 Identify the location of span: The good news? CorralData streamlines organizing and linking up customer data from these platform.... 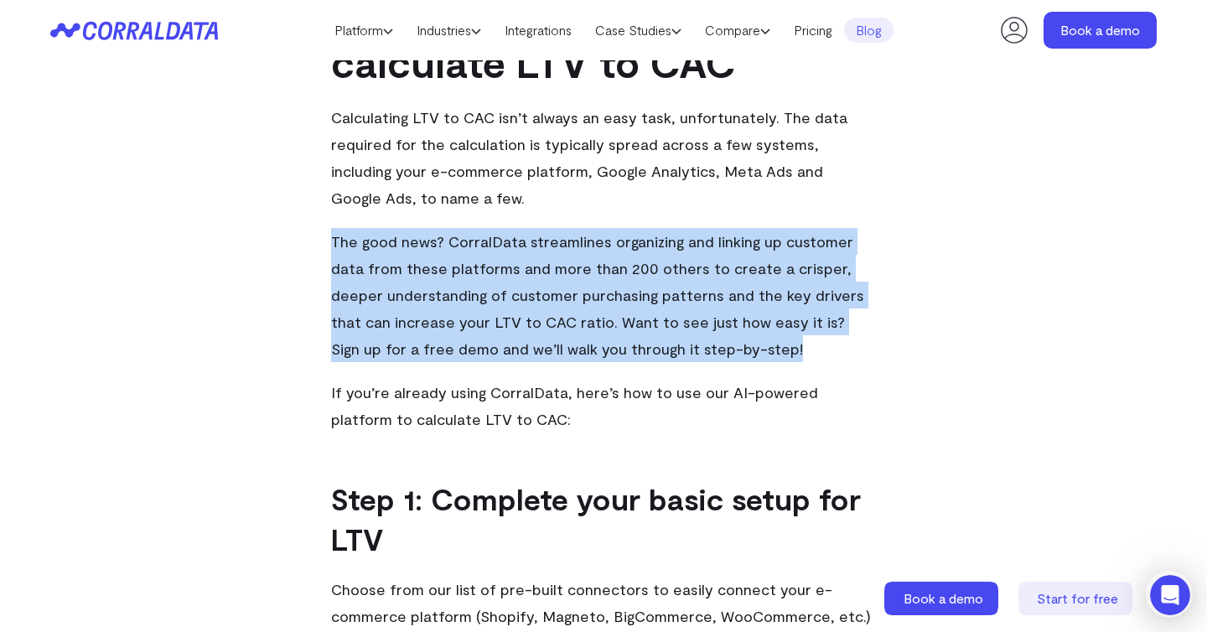
(598, 295).